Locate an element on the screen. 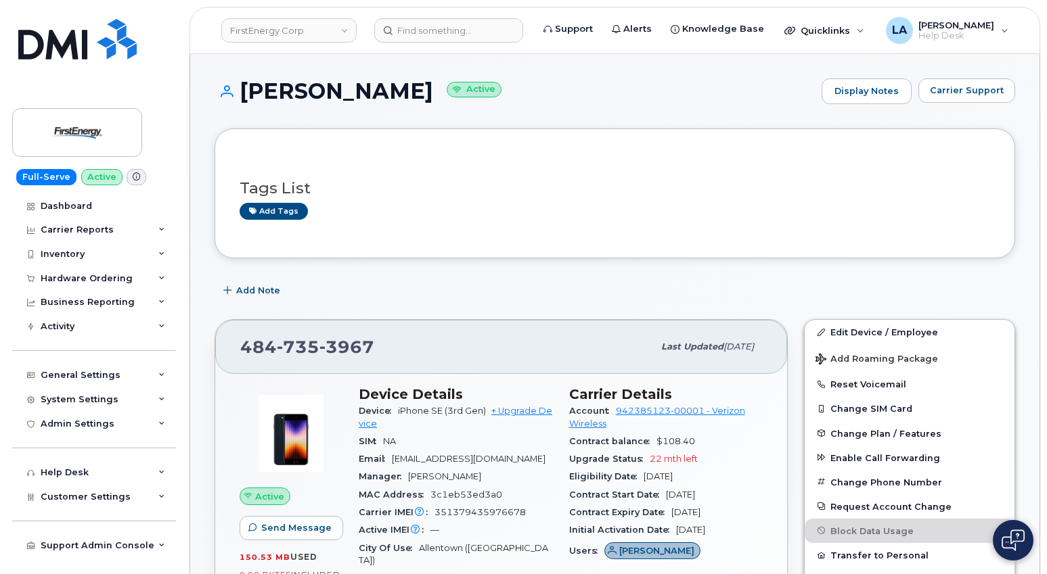  span: 735 is located at coordinates (298, 347).